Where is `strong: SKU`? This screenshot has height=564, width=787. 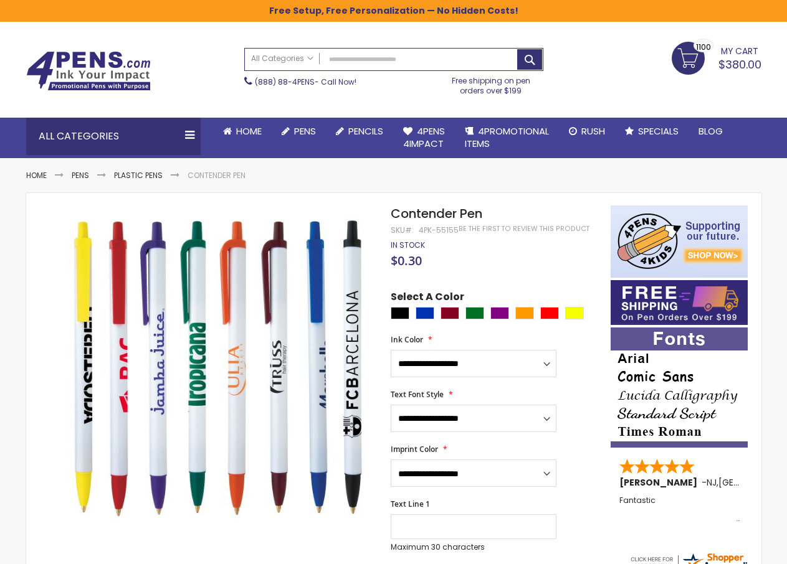
strong: SKU is located at coordinates (402, 230).